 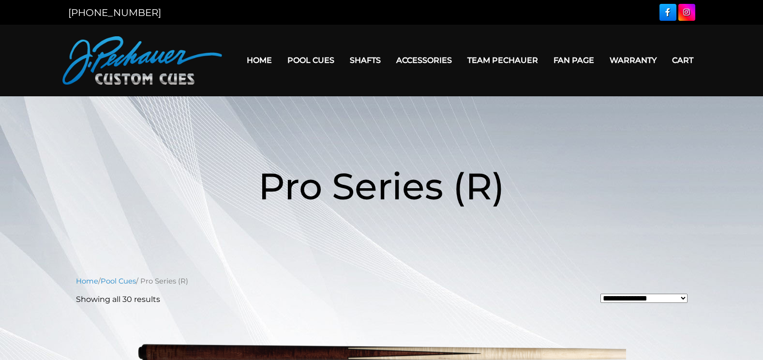 I want to click on a: Warranty, so click(x=633, y=60).